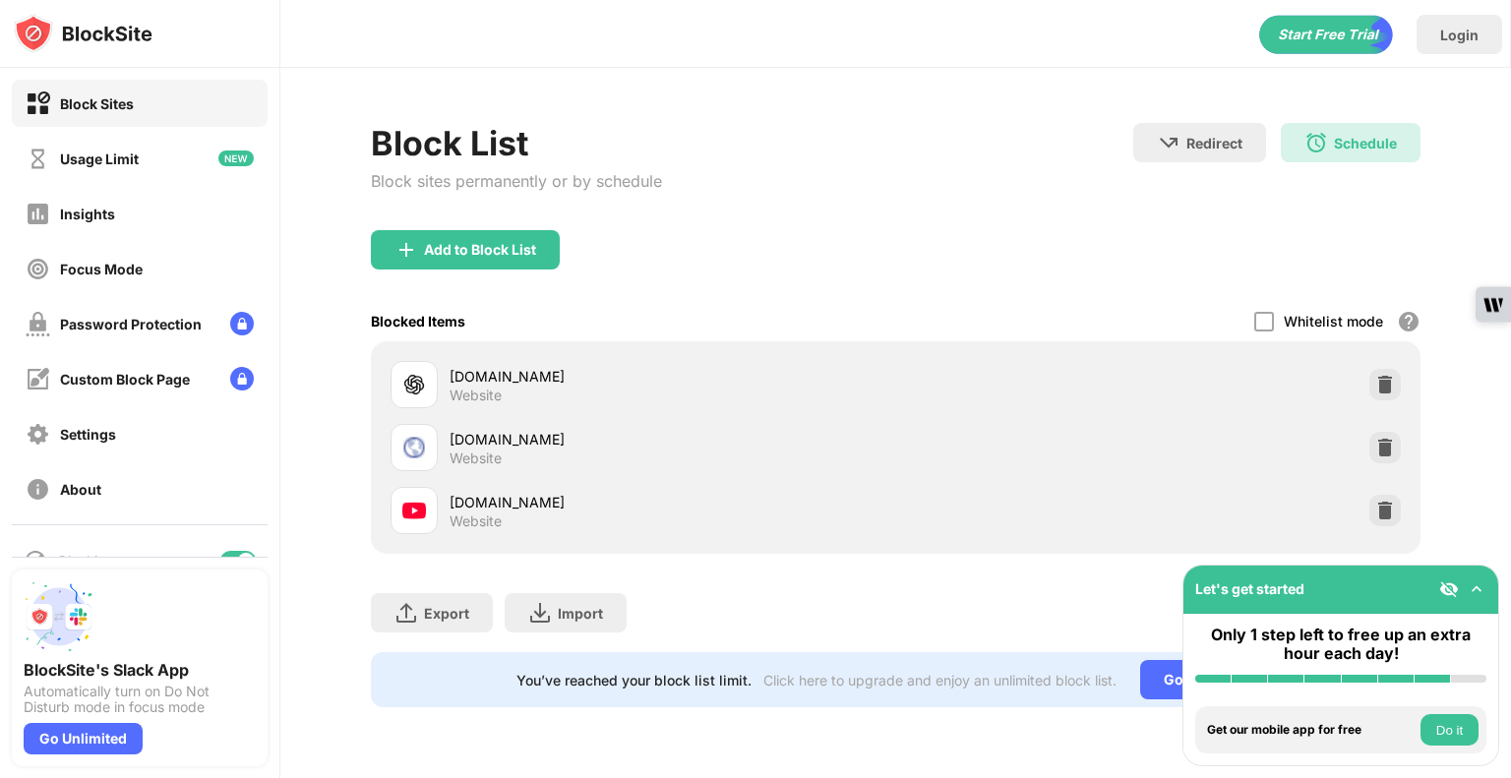  What do you see at coordinates (1326, 34) in the screenshot?
I see `div: animation` at bounding box center [1326, 34].